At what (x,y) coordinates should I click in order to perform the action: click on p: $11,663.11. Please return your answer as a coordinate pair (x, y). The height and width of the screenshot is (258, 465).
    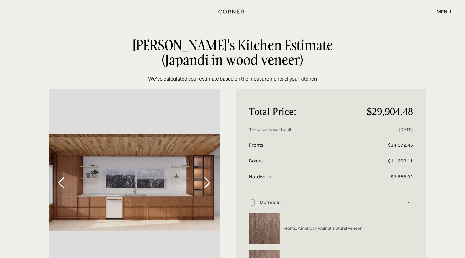
    Looking at the image, I should click on (386, 161).